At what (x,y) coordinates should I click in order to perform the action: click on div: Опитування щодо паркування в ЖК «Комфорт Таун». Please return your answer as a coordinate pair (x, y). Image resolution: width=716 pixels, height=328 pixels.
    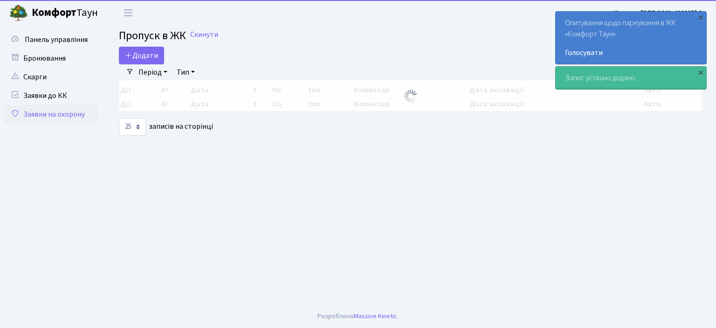
    Looking at the image, I should click on (631, 38).